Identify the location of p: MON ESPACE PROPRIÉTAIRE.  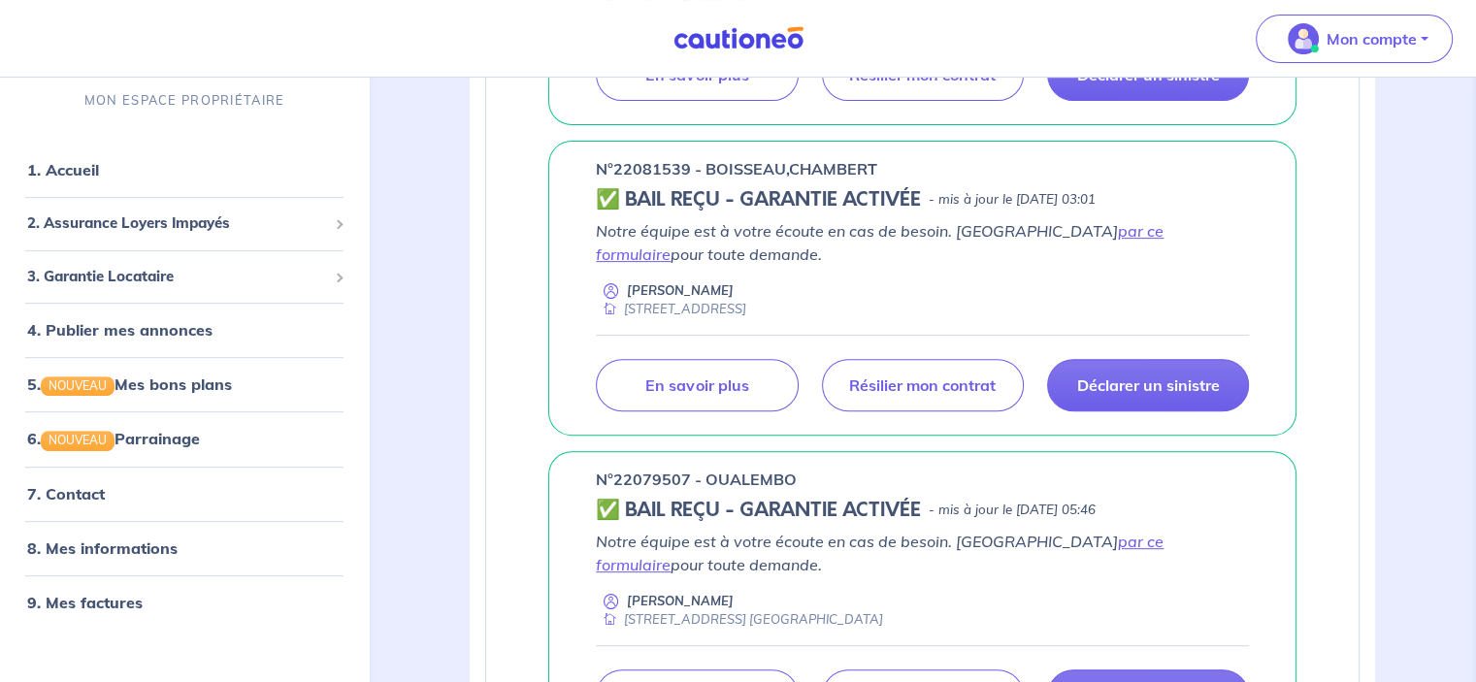
(184, 100).